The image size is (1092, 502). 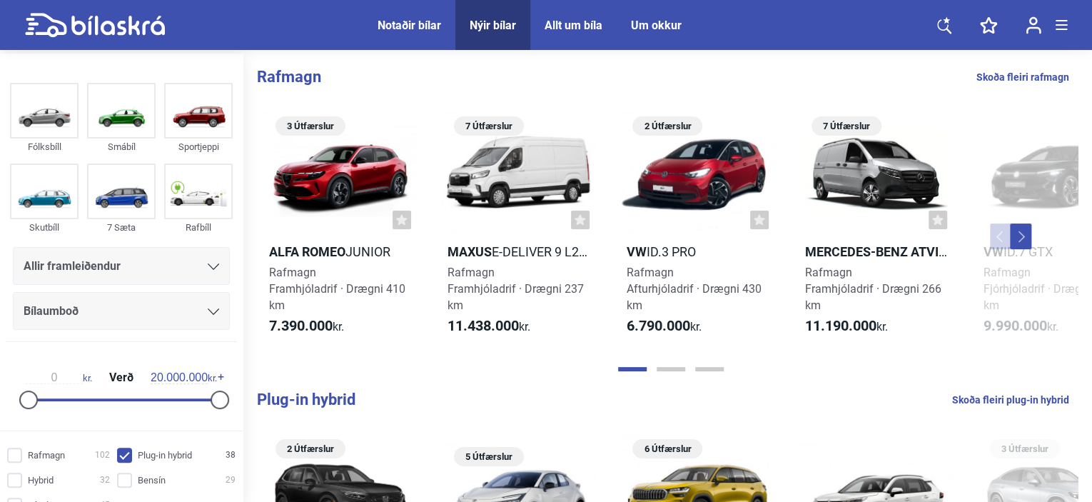 I want to click on div: Skutbíll, so click(x=44, y=227).